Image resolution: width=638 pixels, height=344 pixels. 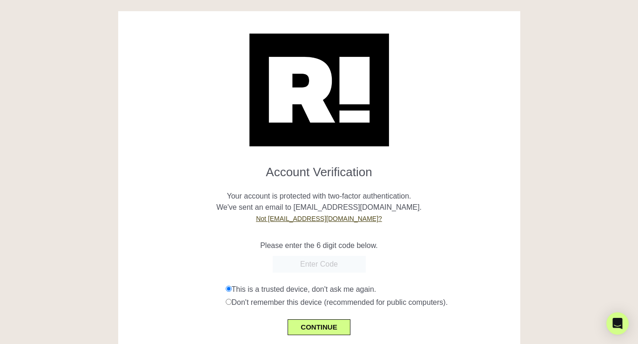 I want to click on div: This is a trusted device, don't ask me again., so click(x=370, y=289).